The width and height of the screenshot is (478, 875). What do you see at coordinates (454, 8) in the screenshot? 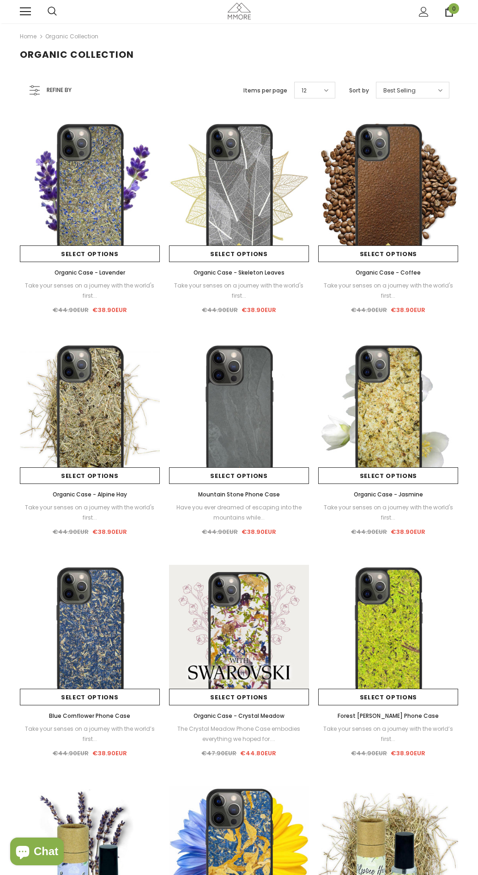
I see `span: 0` at bounding box center [454, 8].